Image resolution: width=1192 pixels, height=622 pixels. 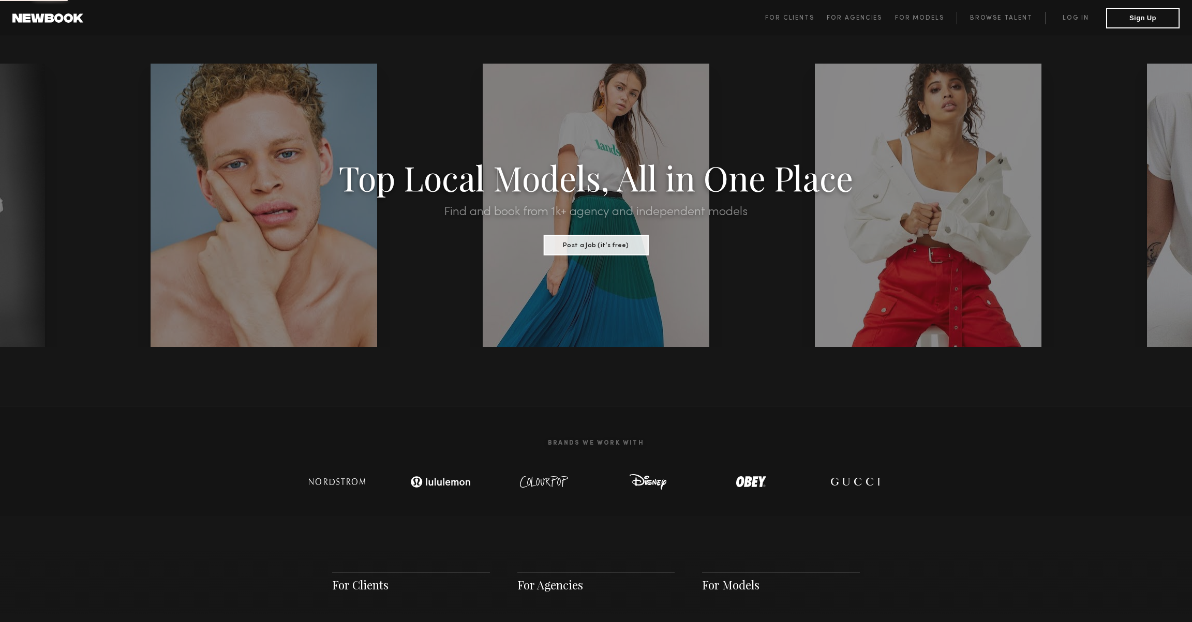 What do you see at coordinates (596, 443) in the screenshot?
I see `h2: Brands We Work With` at bounding box center [596, 443].